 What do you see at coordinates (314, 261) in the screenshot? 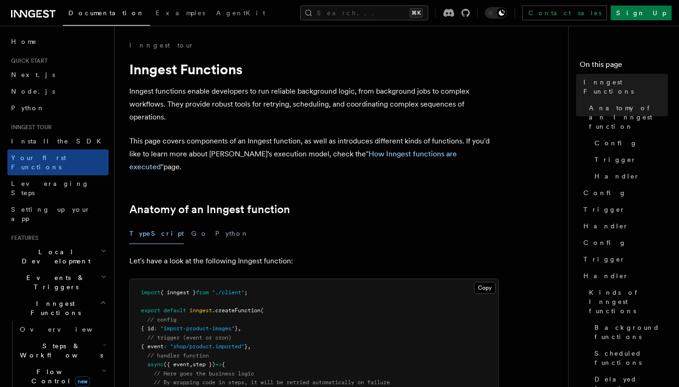
I see `p: Let's have a look at the following Inngest function:` at bounding box center [314, 261].